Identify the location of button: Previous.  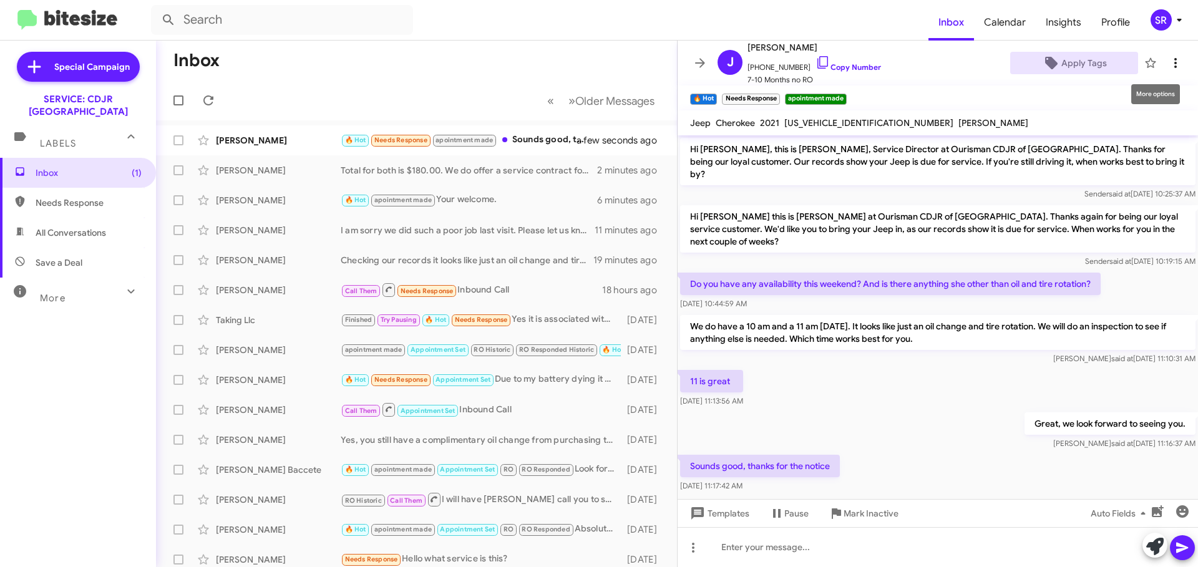
(550, 100).